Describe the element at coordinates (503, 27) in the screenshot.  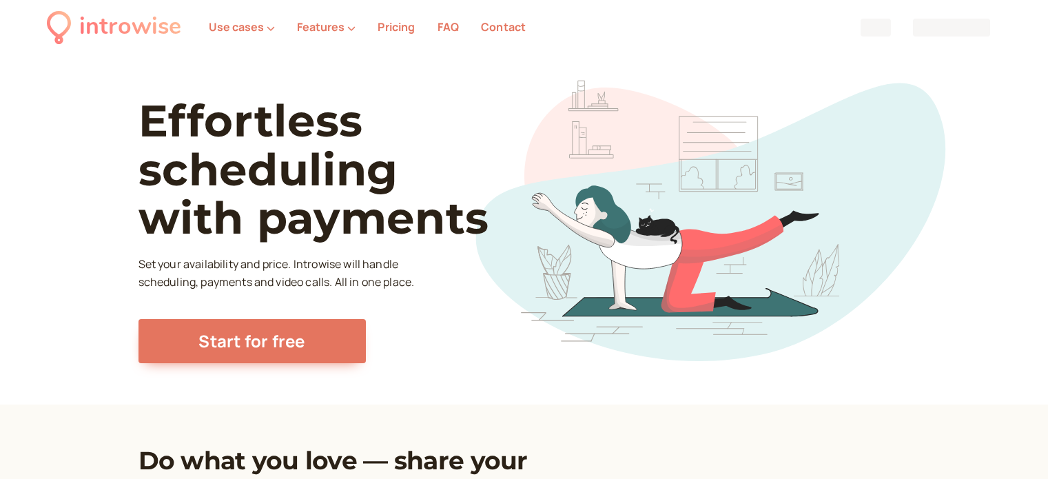
I see `a: Contact` at that location.